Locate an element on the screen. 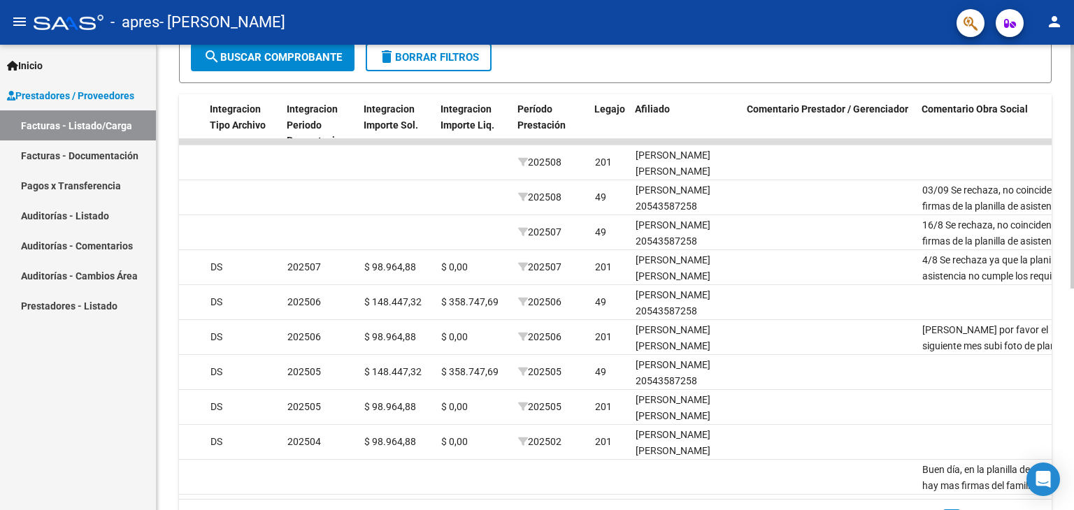 This screenshot has width=1074, height=510. datatable-header-cell: Integracion Periodo Presentacion is located at coordinates (319, 125).